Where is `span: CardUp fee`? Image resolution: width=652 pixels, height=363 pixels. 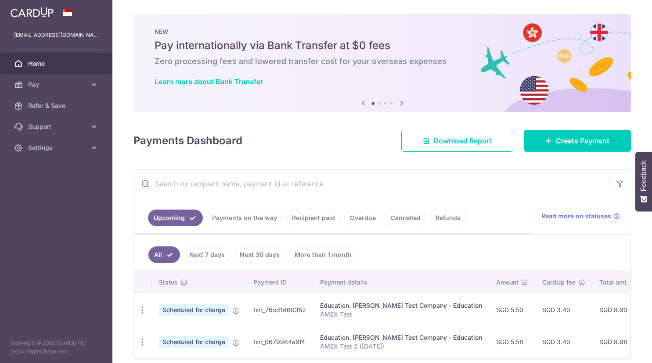
span: CardUp fee is located at coordinates (559, 283).